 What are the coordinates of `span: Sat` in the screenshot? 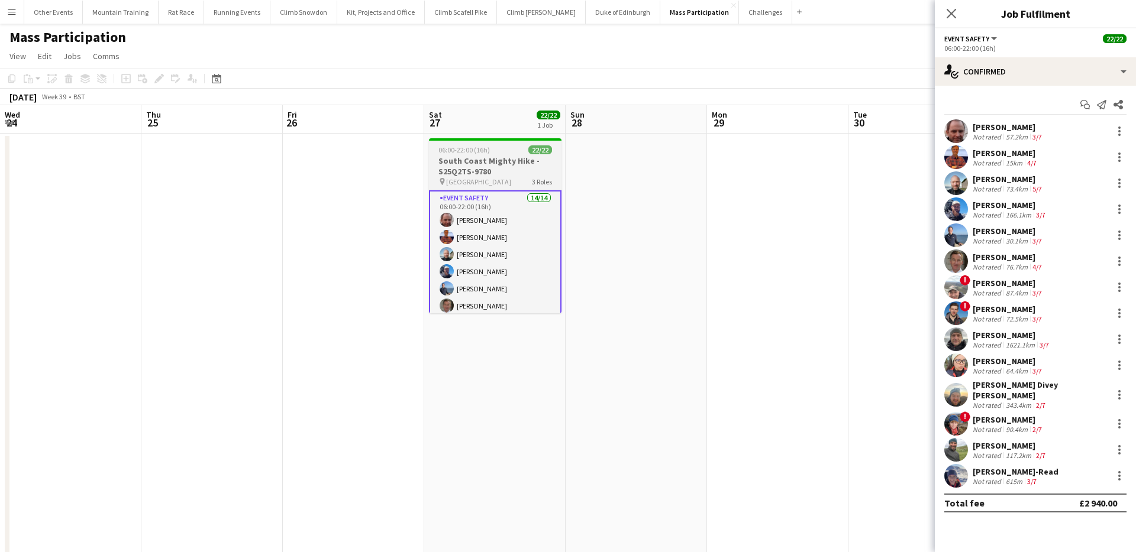 It's located at (435, 115).